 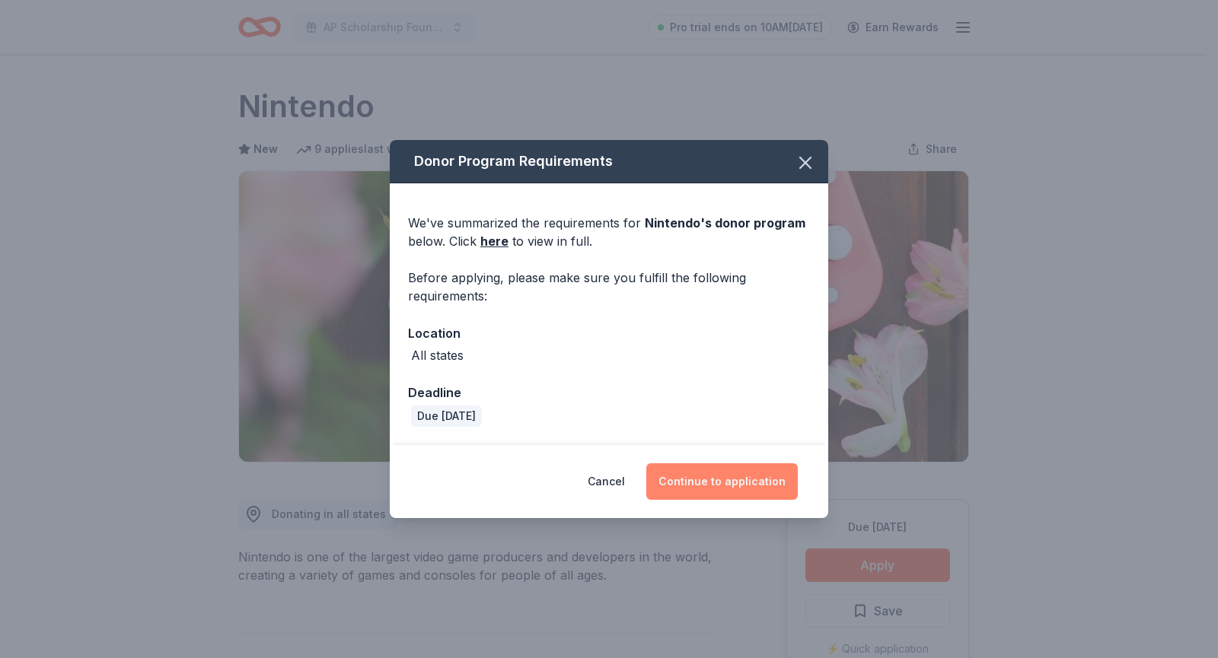 What do you see at coordinates (609, 161) in the screenshot?
I see `div: Donor Program Requirements` at bounding box center [609, 161].